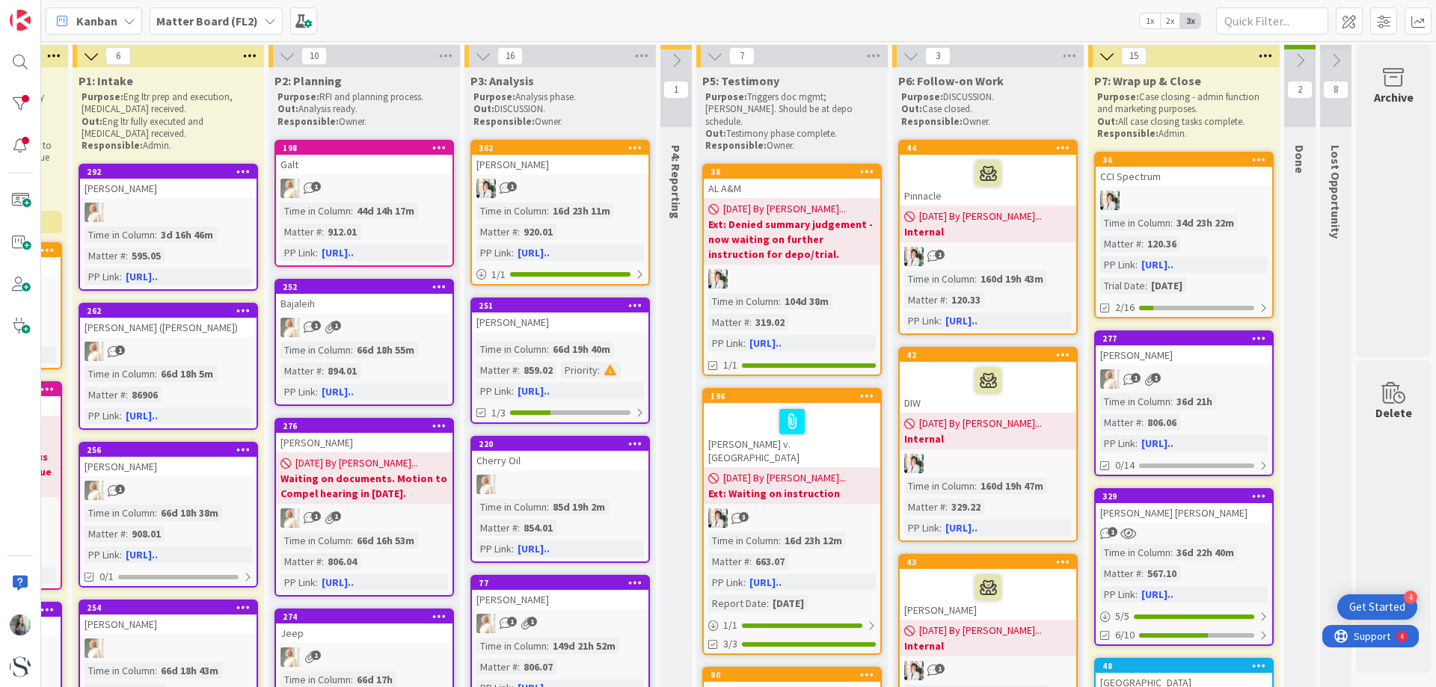 The width and height of the screenshot is (1436, 687). I want to click on div: CCI Spectrum, so click(1184, 176).